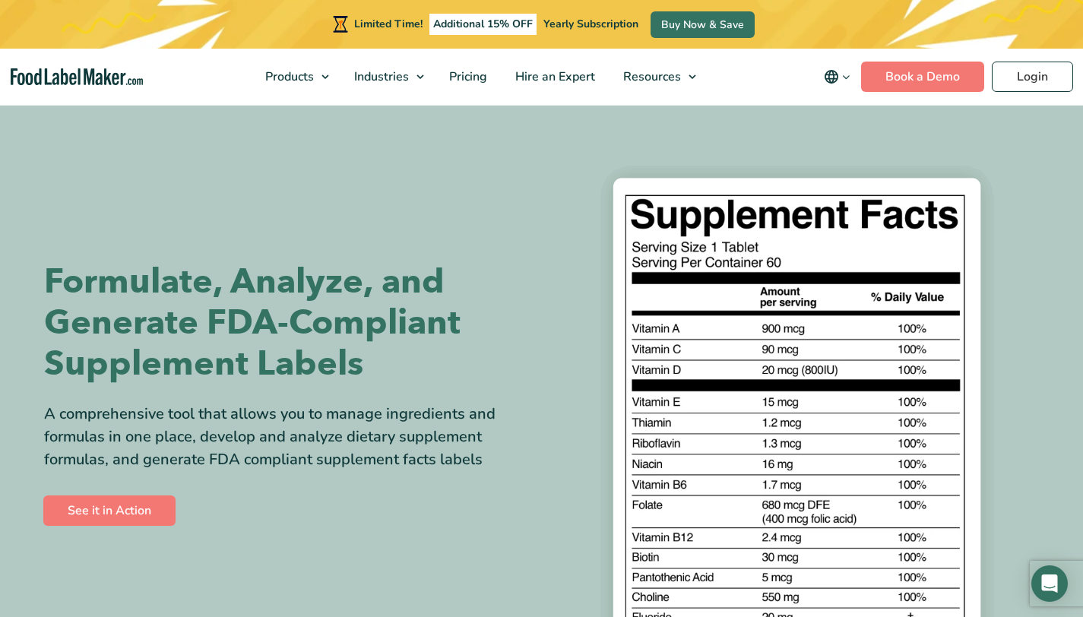 This screenshot has height=617, width=1083. I want to click on div: A comprehensive tool that allows you to manage ingredients and formulas in one place, develop and..., so click(287, 437).